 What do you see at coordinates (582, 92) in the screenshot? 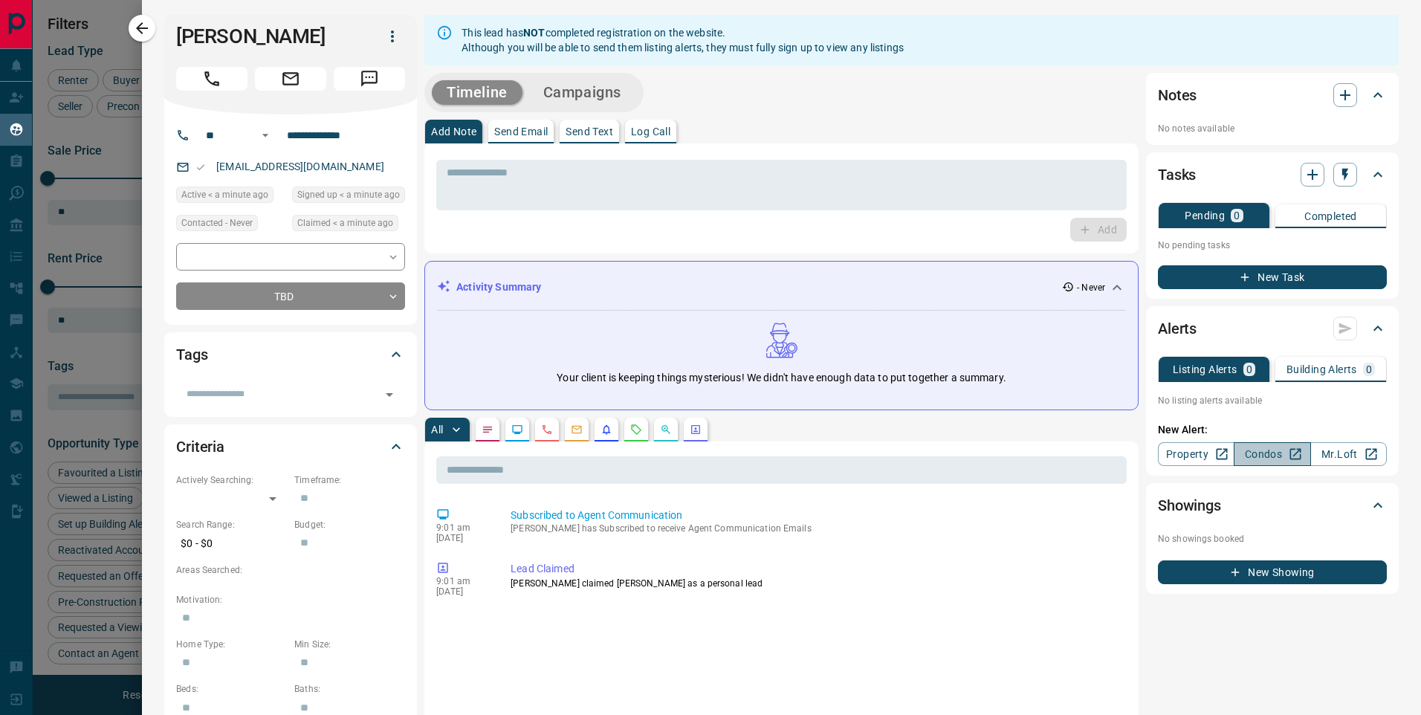
I see `button: Campaigns` at bounding box center [582, 92].